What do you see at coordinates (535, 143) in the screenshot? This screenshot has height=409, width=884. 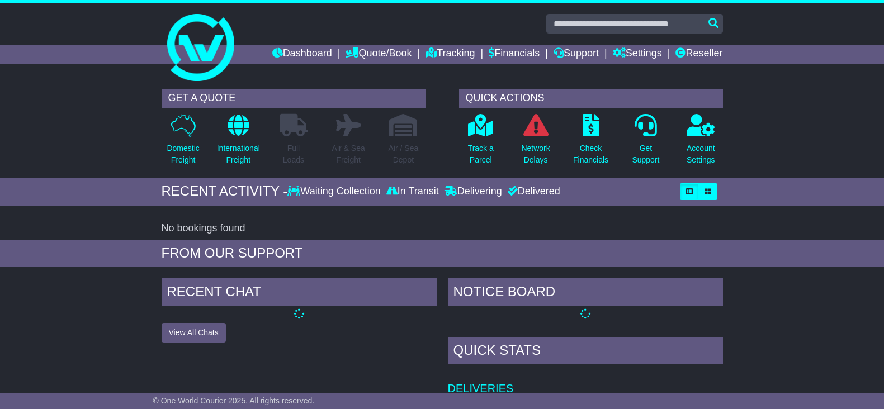 I see `a: NetworkDelays` at bounding box center [535, 143].